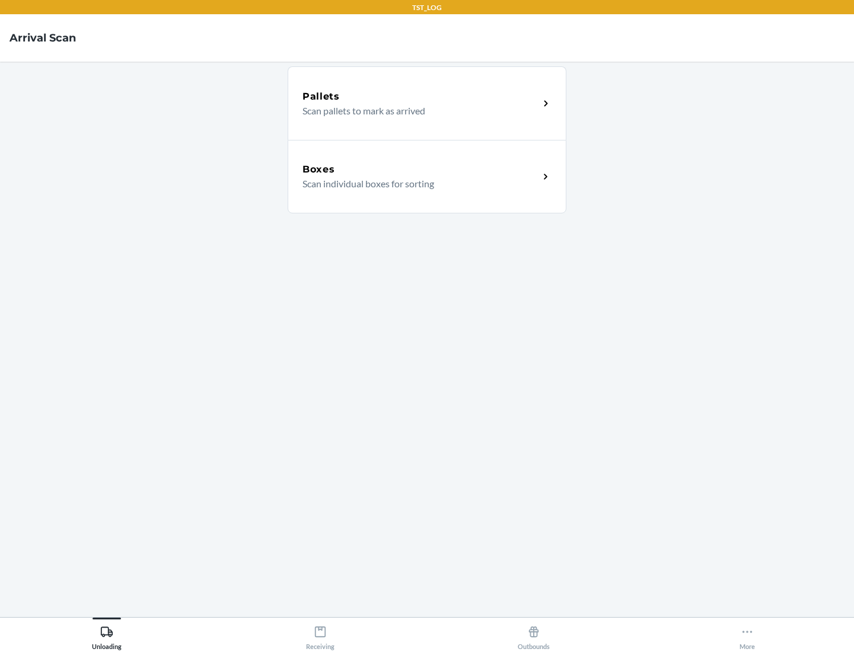 This screenshot has height=652, width=854. What do you see at coordinates (43, 38) in the screenshot?
I see `h4: Arrival Scan` at bounding box center [43, 38].